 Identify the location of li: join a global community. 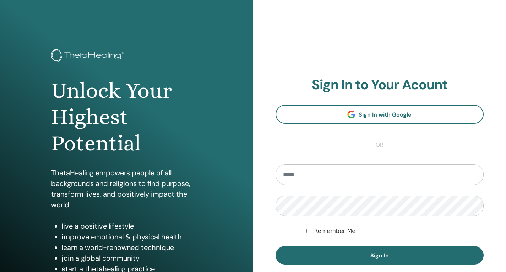
(132, 258).